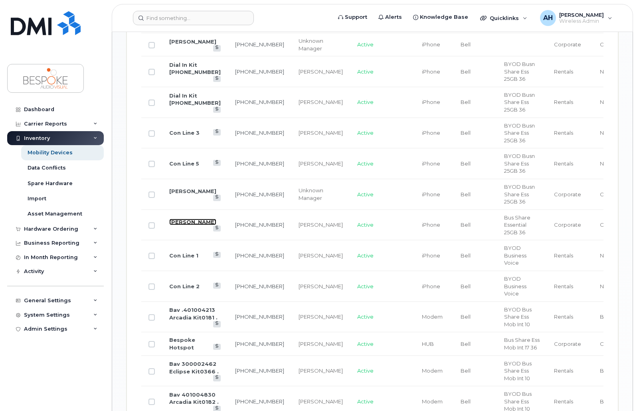  I want to click on span: AH, so click(548, 18).